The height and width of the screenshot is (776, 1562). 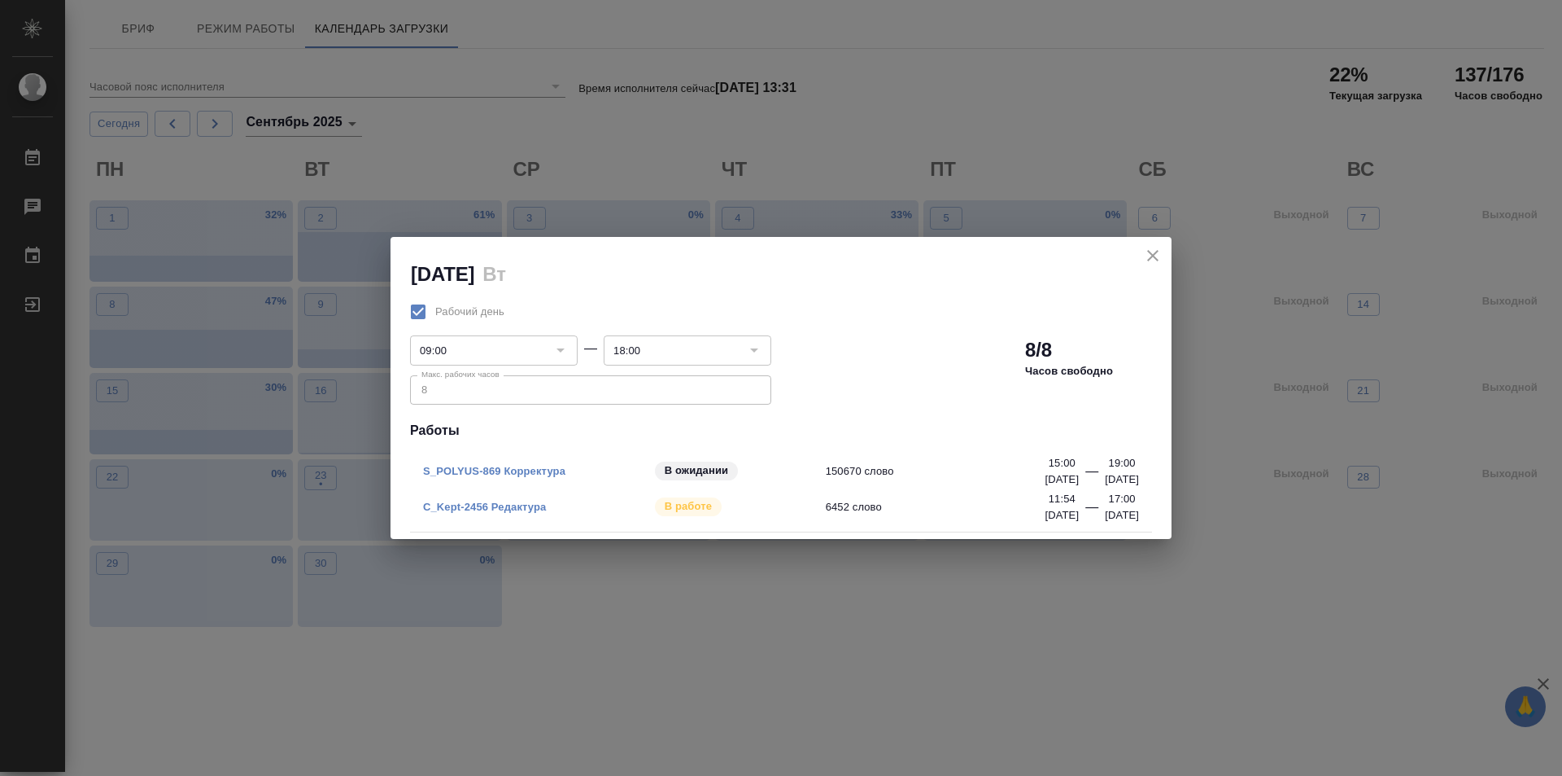 What do you see at coordinates (781, 430) in the screenshot?
I see `h4: Работы` at bounding box center [781, 430].